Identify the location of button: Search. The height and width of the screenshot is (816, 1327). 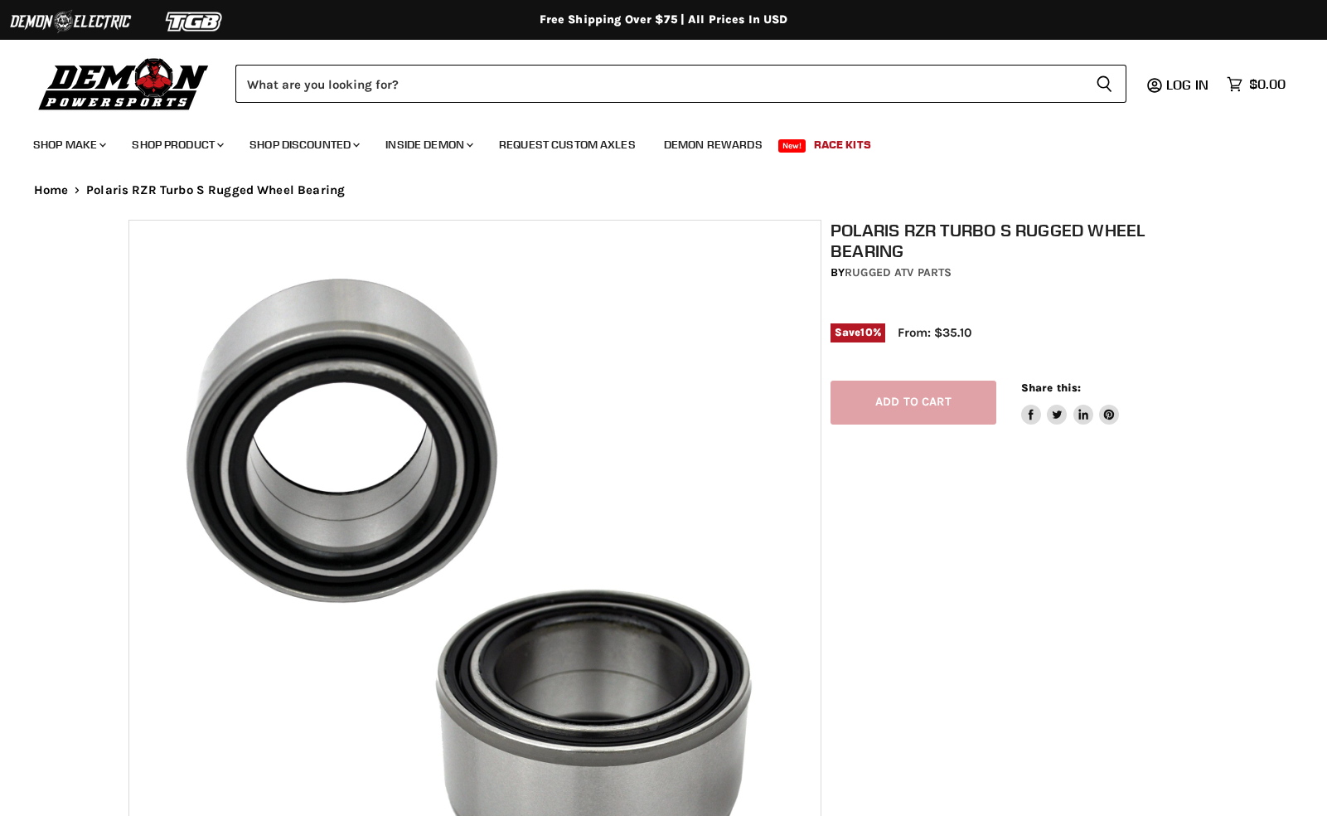
(1104, 84).